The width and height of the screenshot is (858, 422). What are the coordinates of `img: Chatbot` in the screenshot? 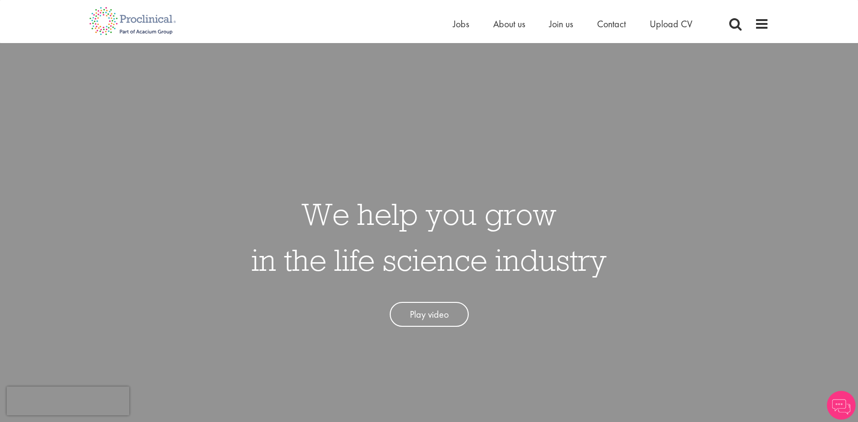 It's located at (841, 406).